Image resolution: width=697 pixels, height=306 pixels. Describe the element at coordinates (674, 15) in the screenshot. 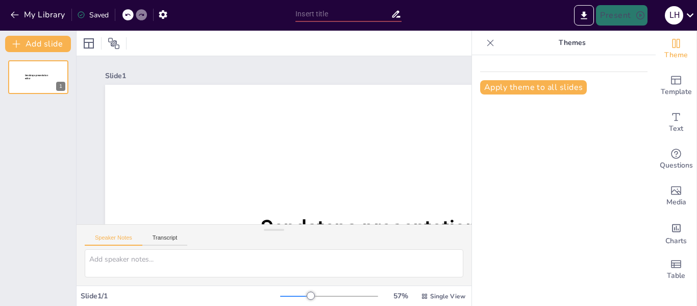

I see `button: L H` at that location.